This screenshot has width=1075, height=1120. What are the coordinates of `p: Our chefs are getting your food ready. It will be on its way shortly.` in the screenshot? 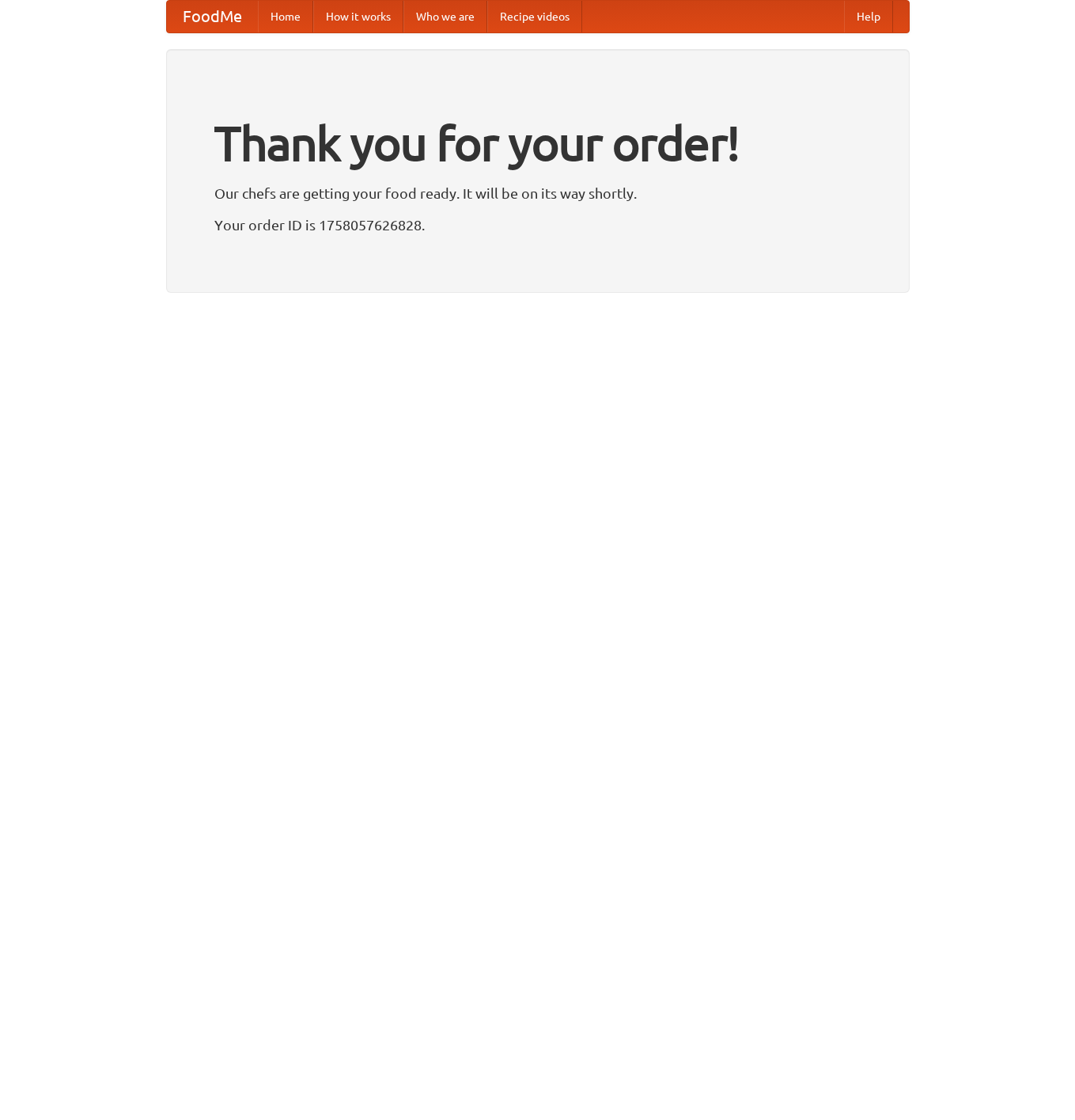 It's located at (538, 193).